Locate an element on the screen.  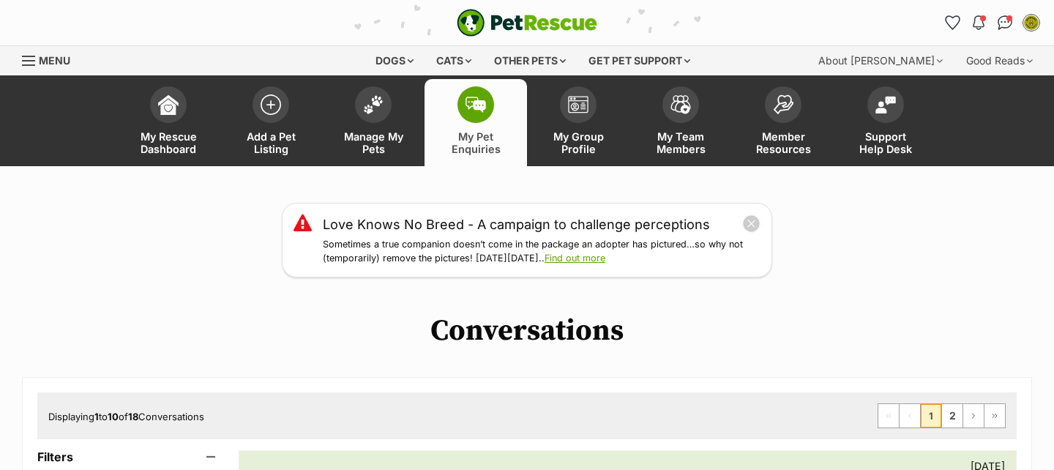
img: chat-41dd97257d64d25036548639549fe6c8038ab92f7586957e7f3b1b290dea8141.svg is located at coordinates (1005, 23).